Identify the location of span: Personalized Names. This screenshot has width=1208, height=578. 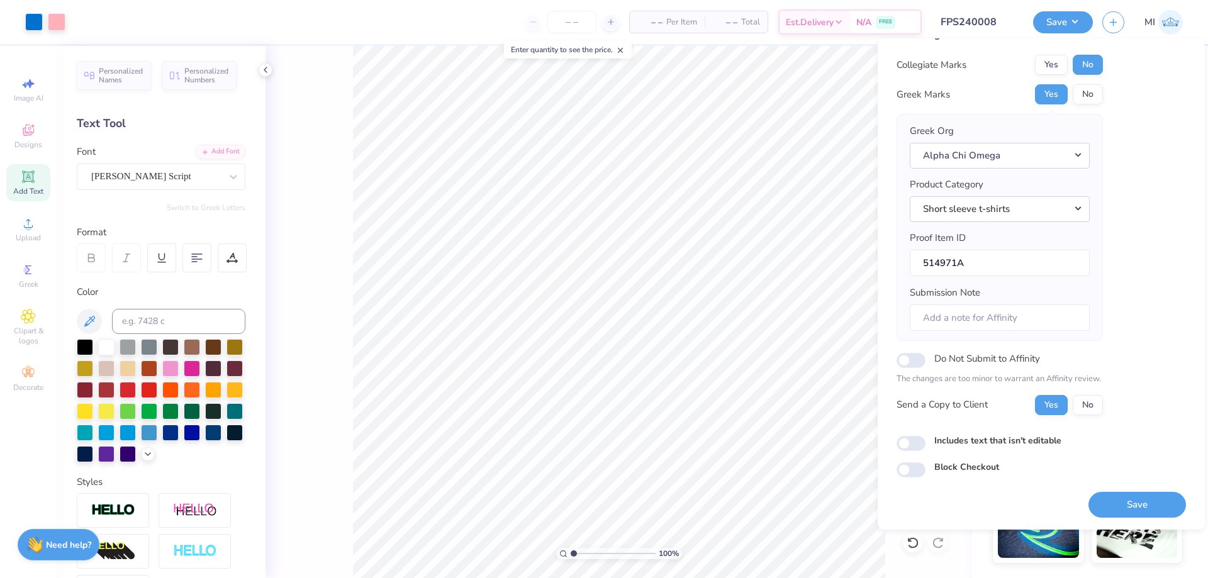
(121, 75).